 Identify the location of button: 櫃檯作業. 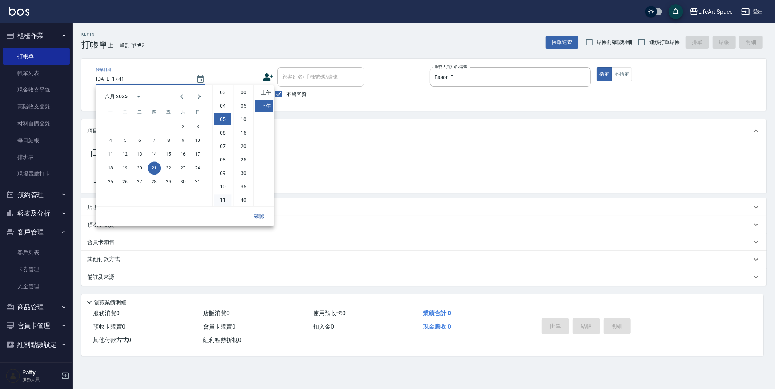
(36, 36).